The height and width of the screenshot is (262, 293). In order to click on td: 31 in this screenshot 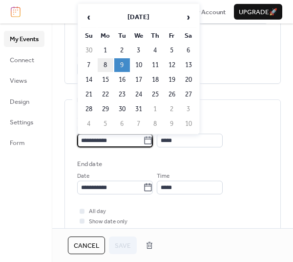, I will do `click(139, 109)`.